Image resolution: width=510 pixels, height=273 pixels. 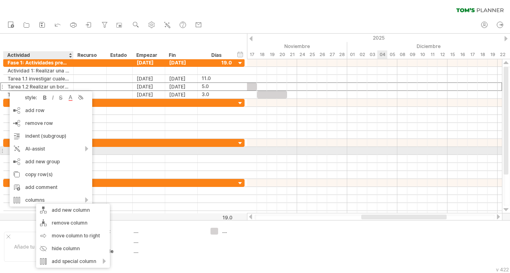 I want to click on div: Tarea 1.2 Realizar un borrador con la informacion recabada, so click(x=38, y=87).